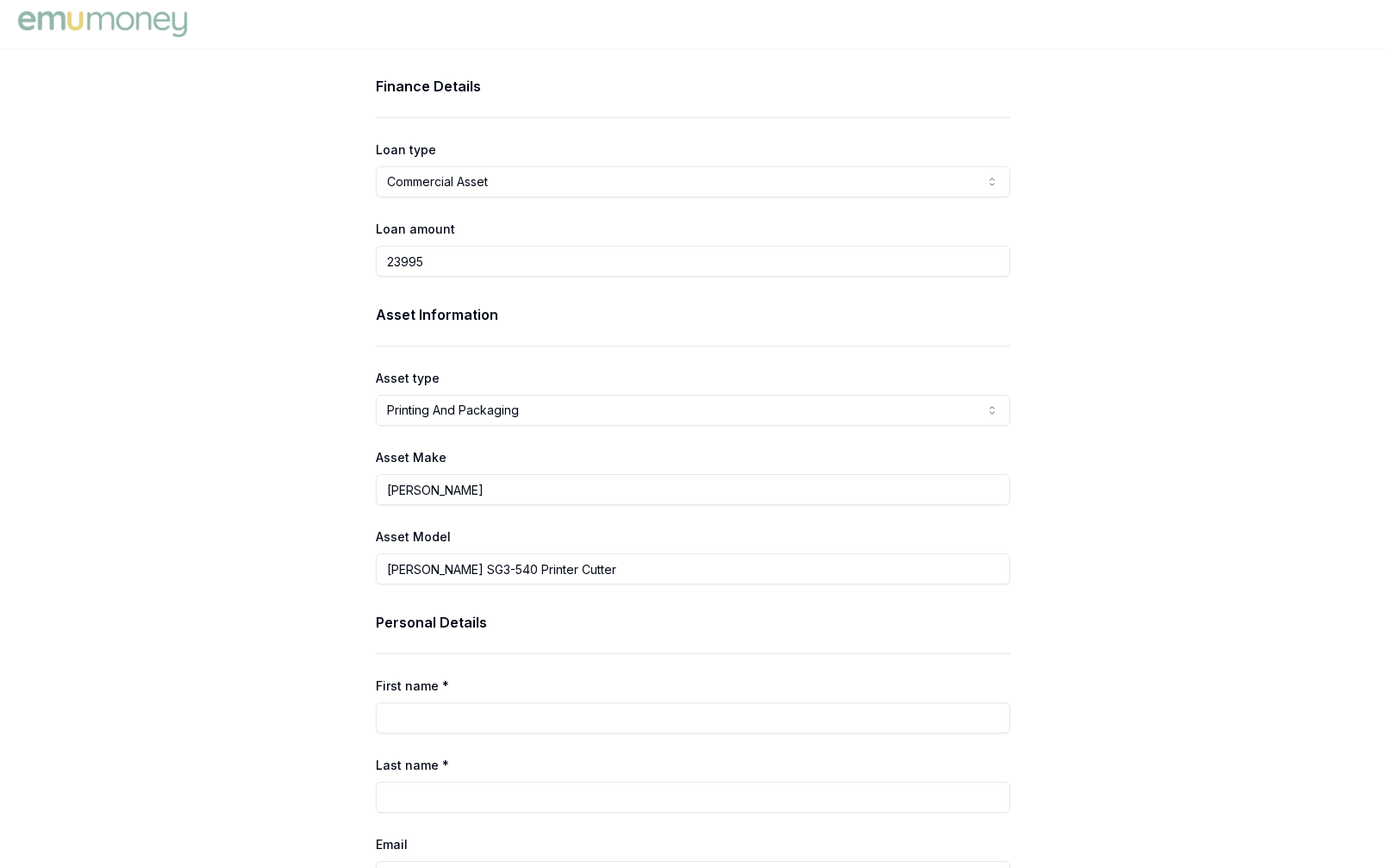 This screenshot has width=1386, height=868. Describe the element at coordinates (412, 536) in the screenshot. I see `label: Asset Model` at that location.